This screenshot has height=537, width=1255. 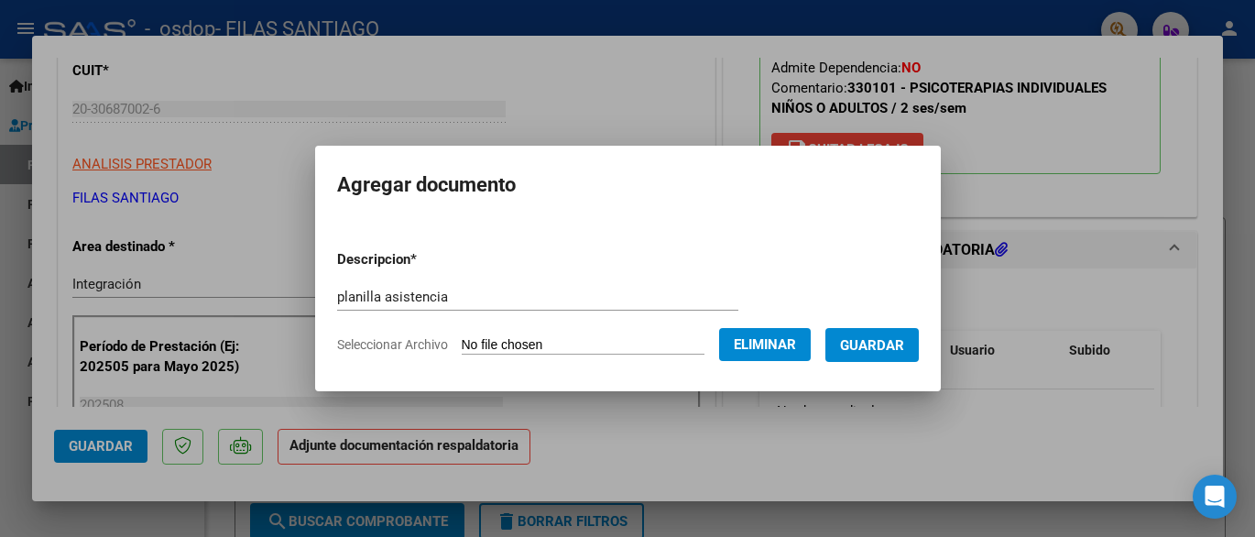 What do you see at coordinates (424, 259) in the screenshot?
I see `p: Descripcion` at bounding box center [424, 259].